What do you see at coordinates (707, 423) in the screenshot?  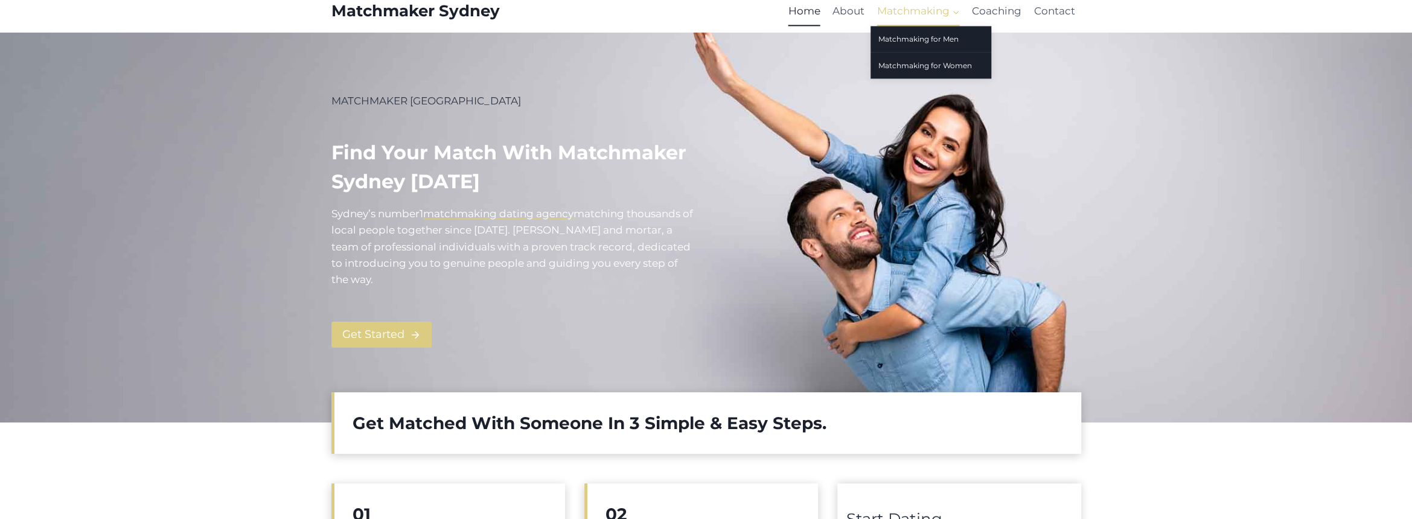 I see `h2: Get Matched With Someone In 3 Simple & Easy Steps.​` at bounding box center [707, 423].